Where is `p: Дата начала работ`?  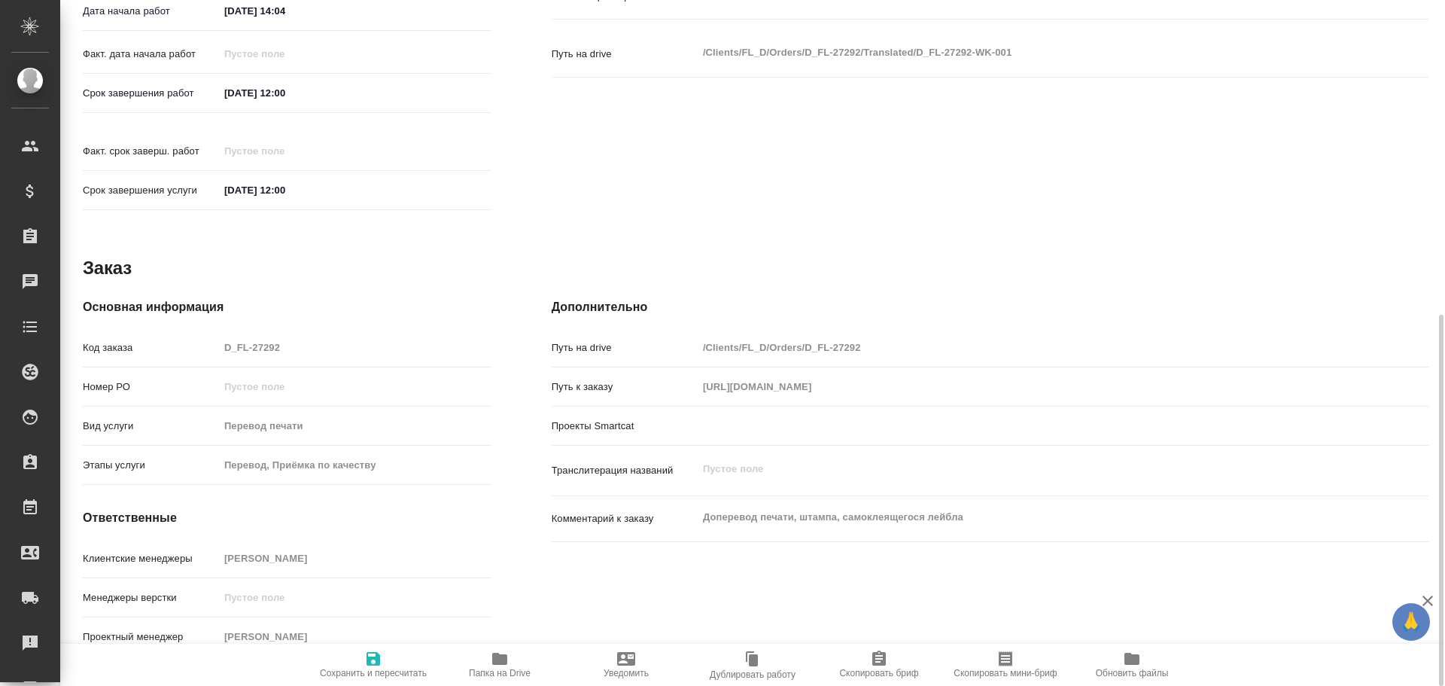
p: Дата начала работ is located at coordinates (151, 11).